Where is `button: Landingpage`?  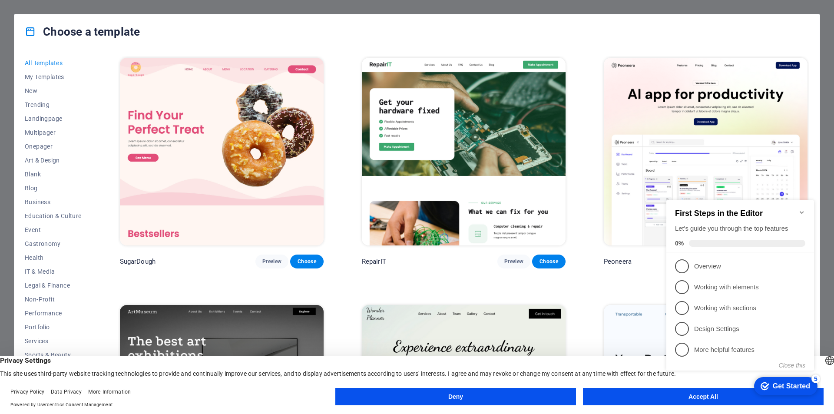 button: Landingpage is located at coordinates (53, 119).